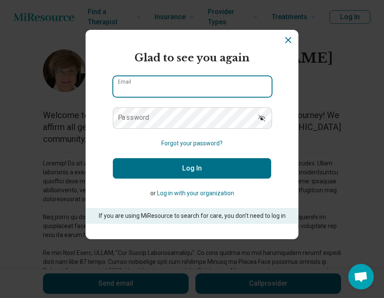 The height and width of the screenshot is (298, 384). Describe the element at coordinates (192, 58) in the screenshot. I see `h2: Glad to see you again` at that location.